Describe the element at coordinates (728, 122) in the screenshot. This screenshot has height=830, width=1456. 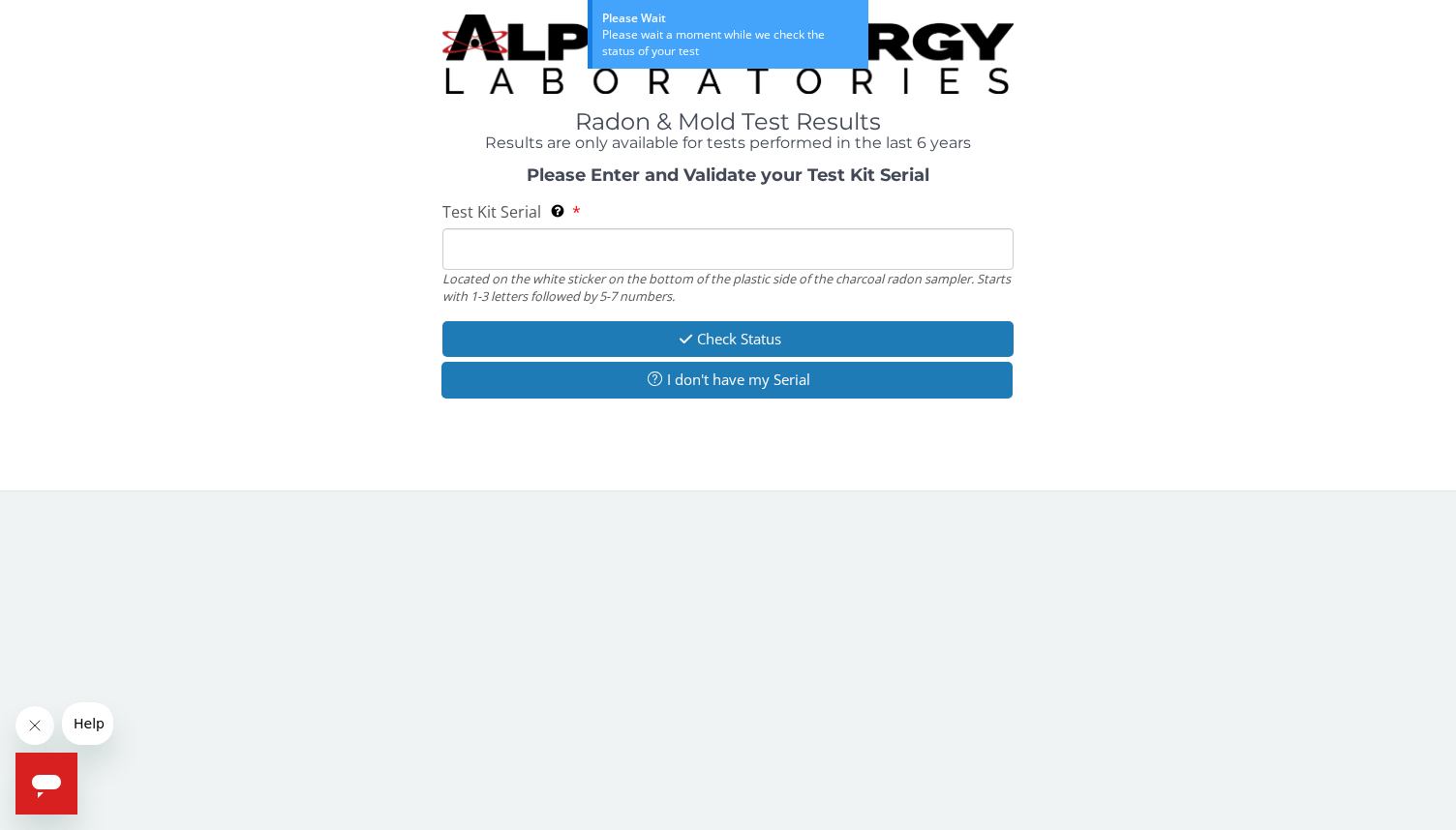
I see `h1: Radon & Mold Test Results` at that location.